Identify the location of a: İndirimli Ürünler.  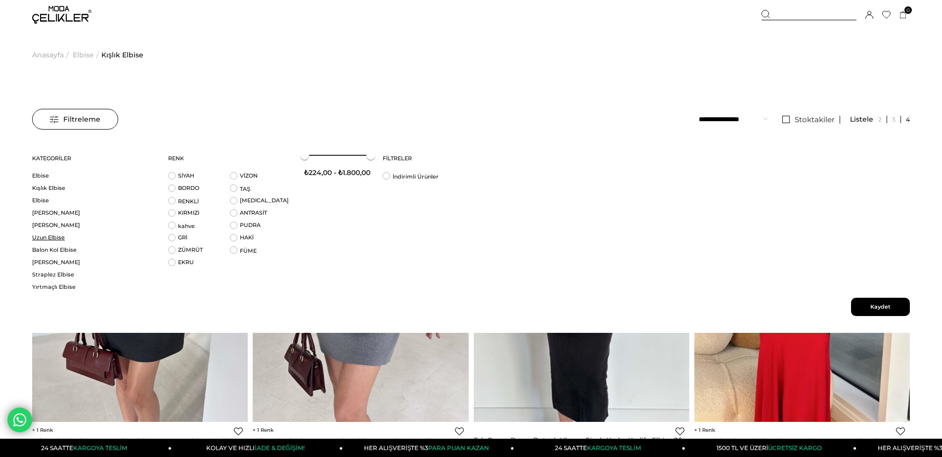
(416, 177).